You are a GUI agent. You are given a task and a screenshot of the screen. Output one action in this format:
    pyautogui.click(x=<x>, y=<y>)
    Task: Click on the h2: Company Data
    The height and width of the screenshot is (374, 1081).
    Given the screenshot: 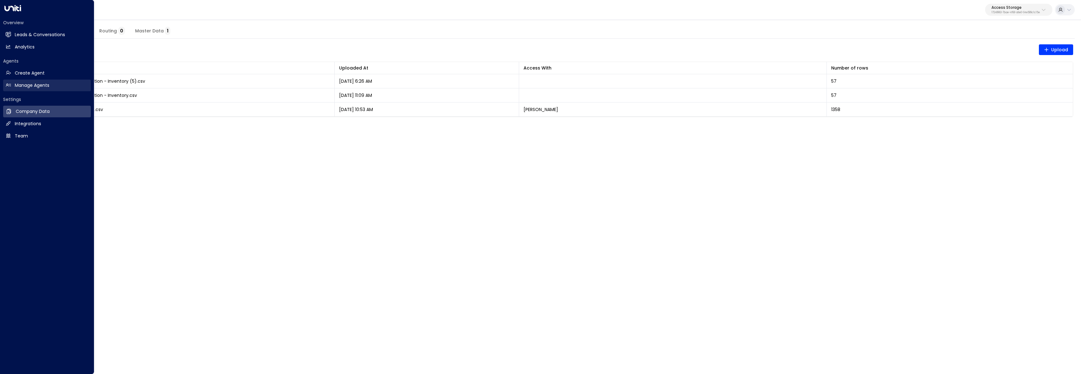 What is the action you would take?
    pyautogui.click(x=33, y=111)
    